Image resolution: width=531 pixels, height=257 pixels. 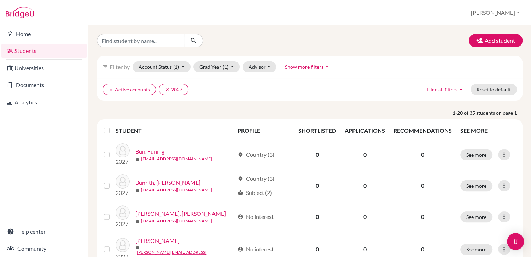 I want to click on button: Show more filtersarrow_drop_up, so click(x=307, y=67).